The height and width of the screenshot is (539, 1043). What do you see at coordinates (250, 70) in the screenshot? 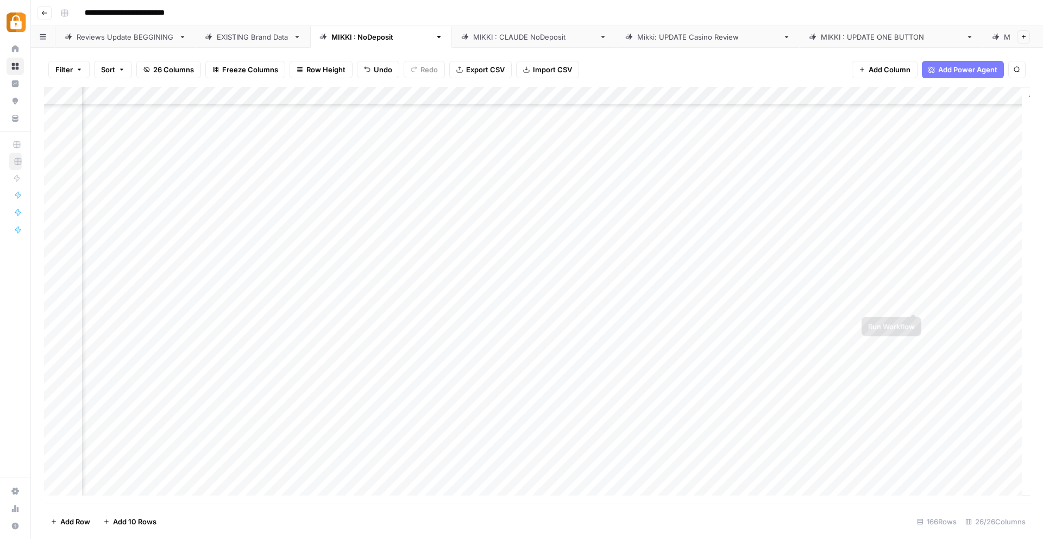
I see `span: Freeze Columns` at bounding box center [250, 70].